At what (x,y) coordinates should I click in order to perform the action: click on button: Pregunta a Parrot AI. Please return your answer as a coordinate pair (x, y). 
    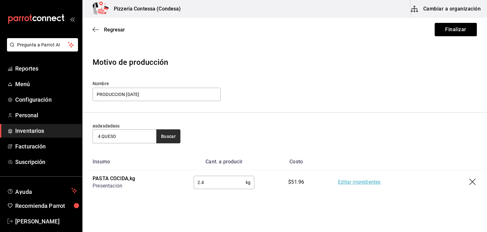
    Looking at the image, I should click on (43, 45).